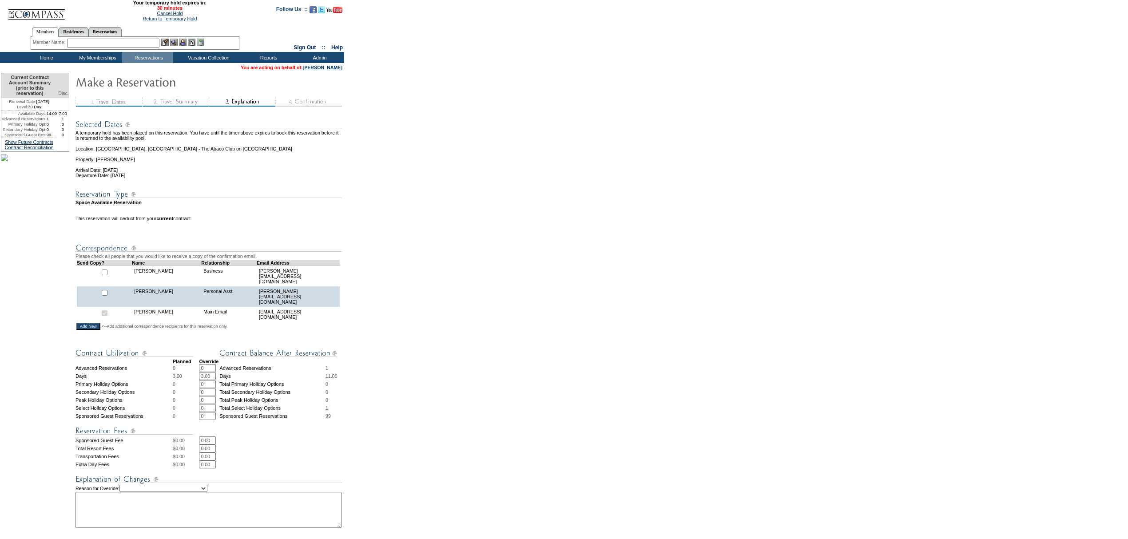 This screenshot has width=1128, height=539. I want to click on td: This reservation will deduct from your contract., so click(209, 218).